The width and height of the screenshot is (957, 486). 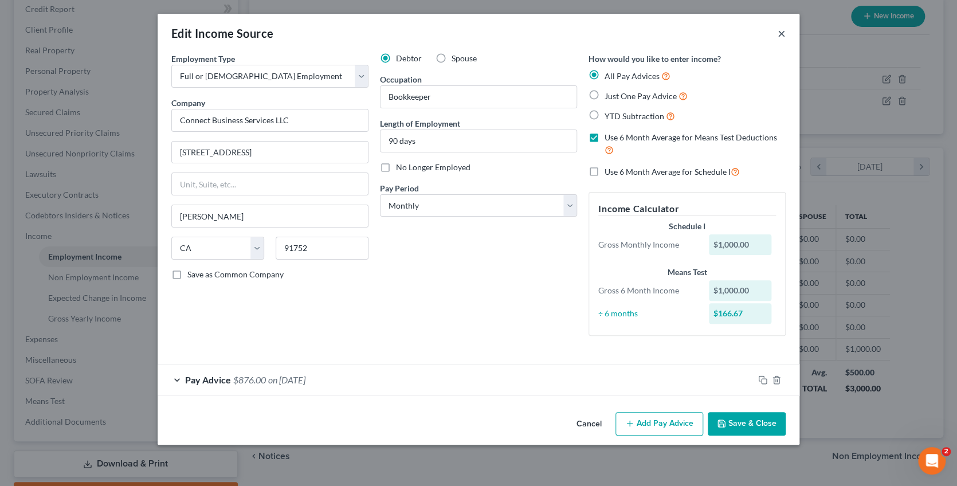 I want to click on button: Add Pay Advice, so click(x=659, y=424).